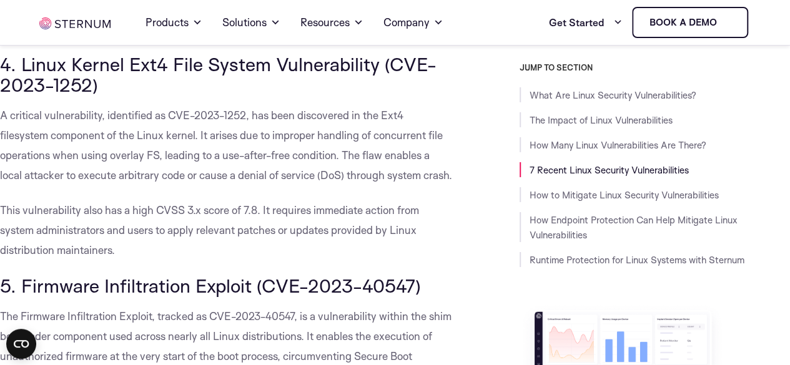 This screenshot has width=790, height=365. What do you see at coordinates (609, 170) in the screenshot?
I see `a: 7 Recent Linux Security Vulnerabilities` at bounding box center [609, 170].